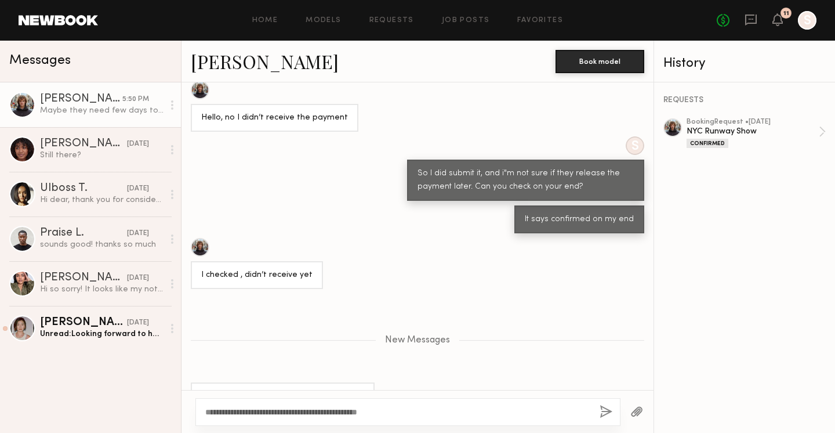 This screenshot has width=835, height=433. I want to click on div: Praise L., so click(84, 233).